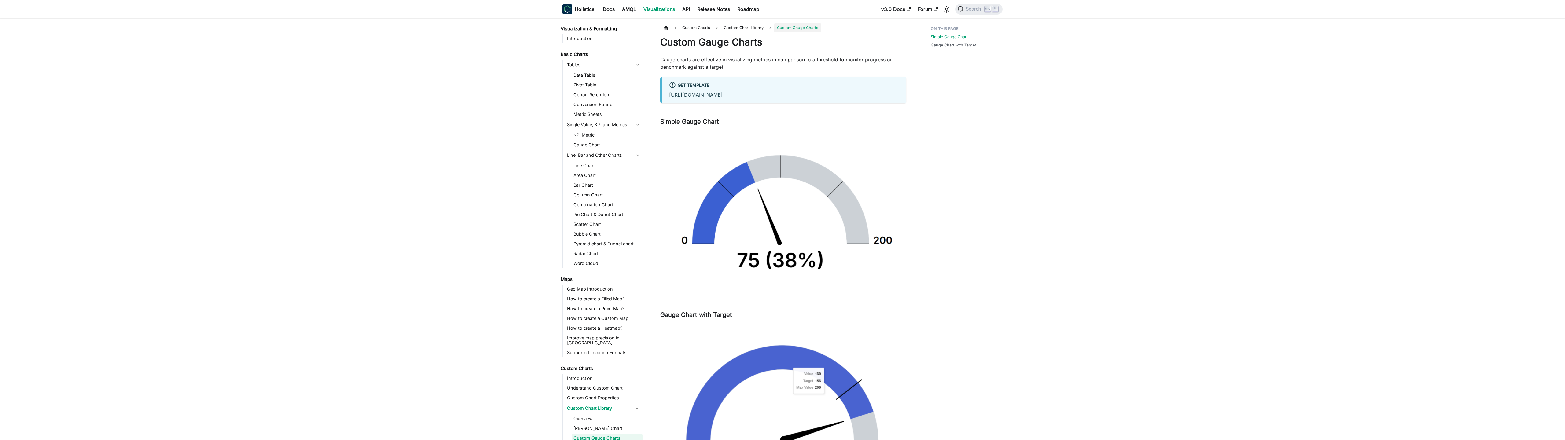 The image size is (1565, 440). I want to click on a: Visualizations, so click(659, 9).